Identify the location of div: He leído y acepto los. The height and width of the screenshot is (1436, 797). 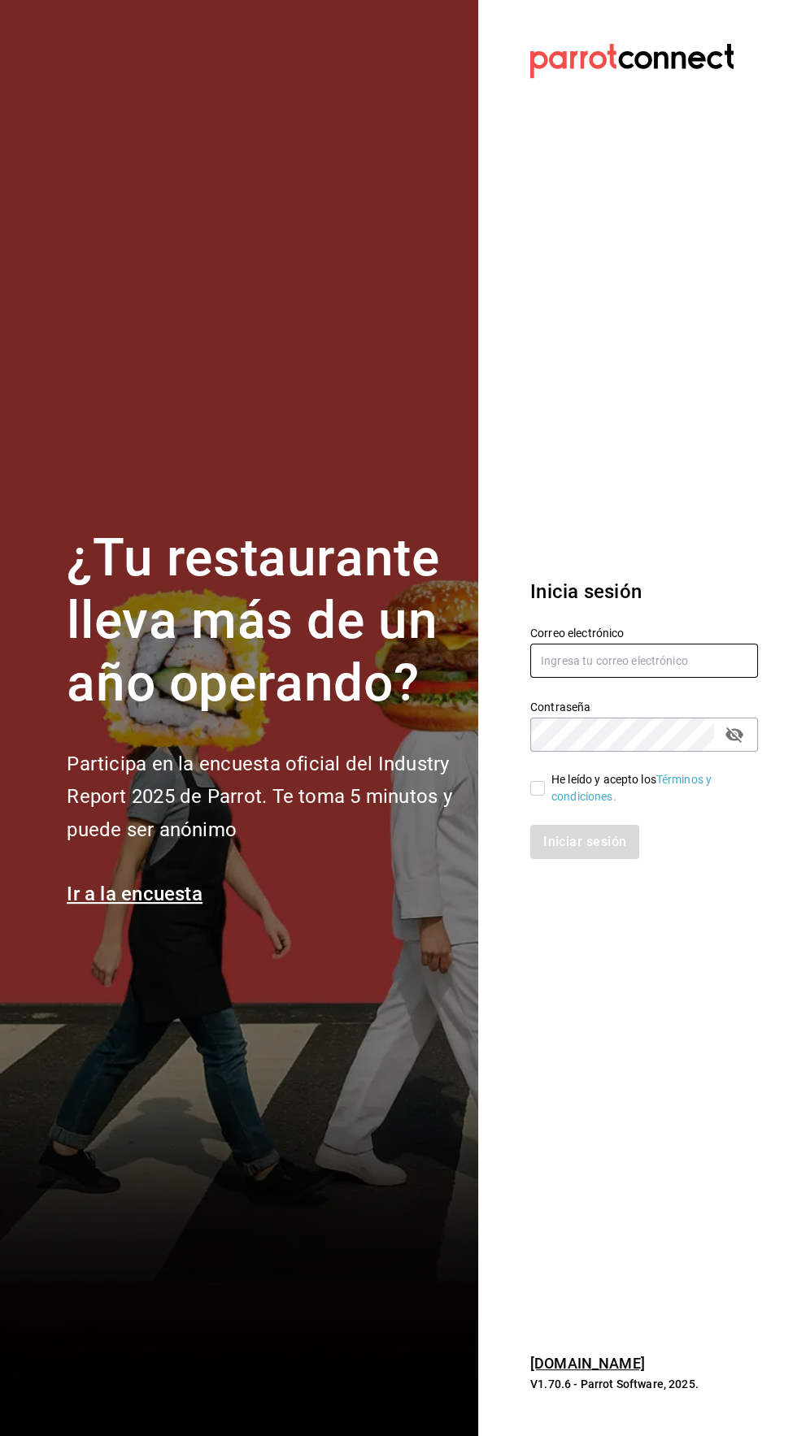
(648, 789).